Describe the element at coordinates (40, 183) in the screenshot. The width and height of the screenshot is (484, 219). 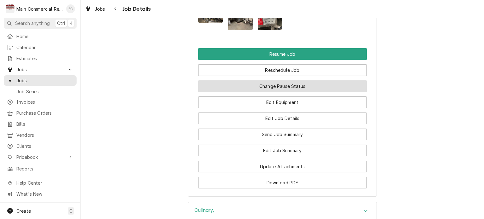
I see `a: Go to Help Center` at that location.